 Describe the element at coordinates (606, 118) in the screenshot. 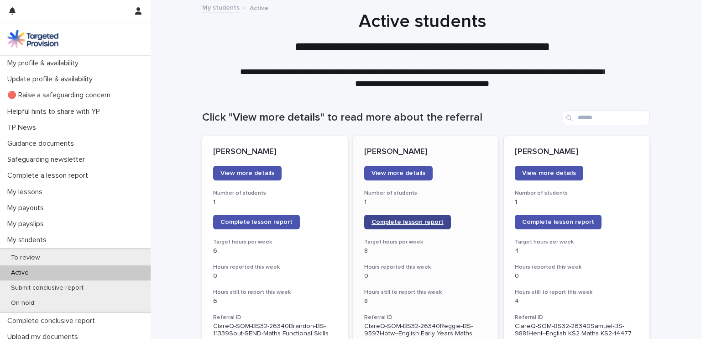

I see `div: Search` at that location.